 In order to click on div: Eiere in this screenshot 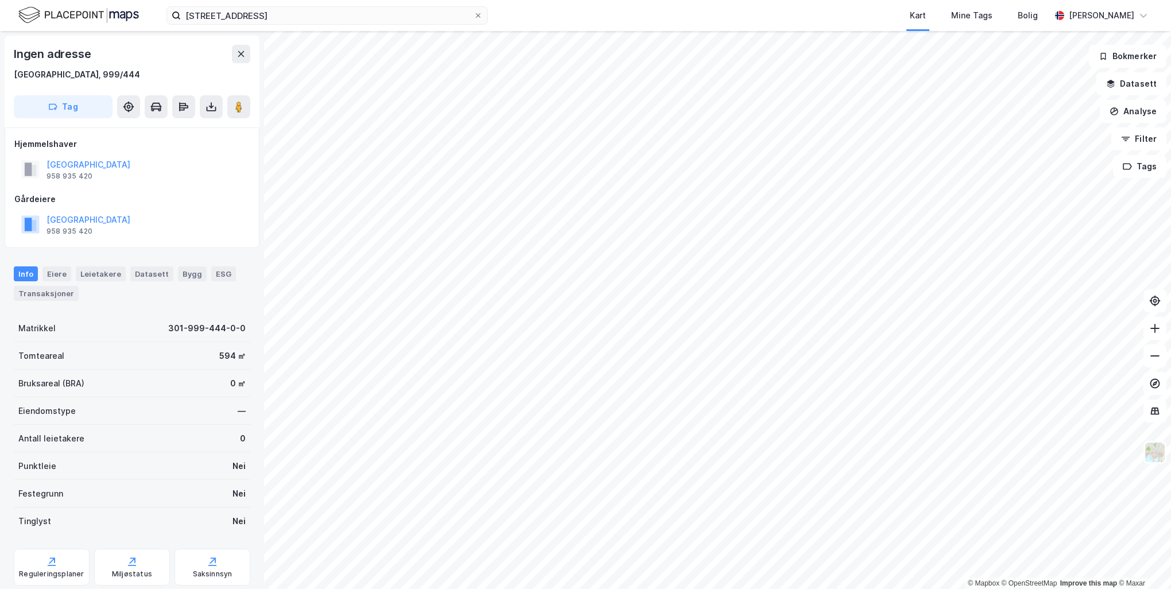, I will do `click(57, 274)`.